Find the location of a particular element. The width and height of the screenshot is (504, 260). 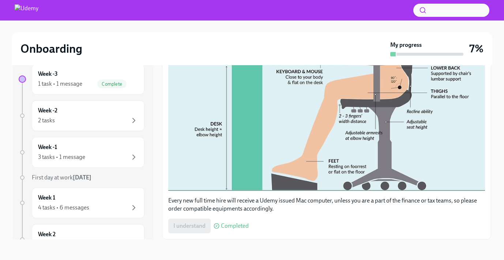

h6: Week -2 is located at coordinates (48, 111).